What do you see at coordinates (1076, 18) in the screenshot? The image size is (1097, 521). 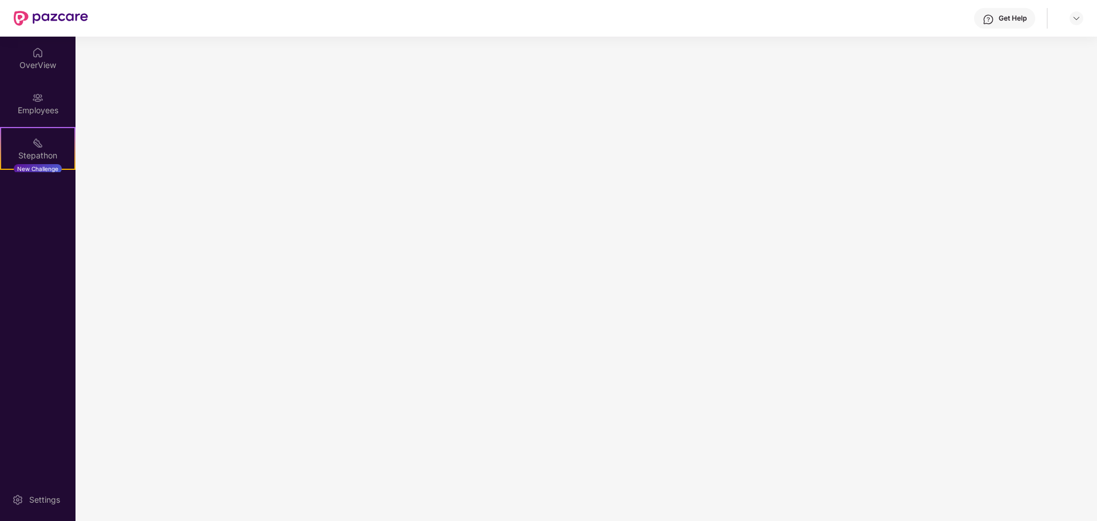 I see `img: svg+xml;base64,PHN2ZyBpZD0iRHJvcGRvd24tMzJ4MzIiIHhtbG5zPSJodHRwOi8vd3d3LnczLm9yZy8yMDAwL3N2ZyIgd2...` at bounding box center [1076, 18].